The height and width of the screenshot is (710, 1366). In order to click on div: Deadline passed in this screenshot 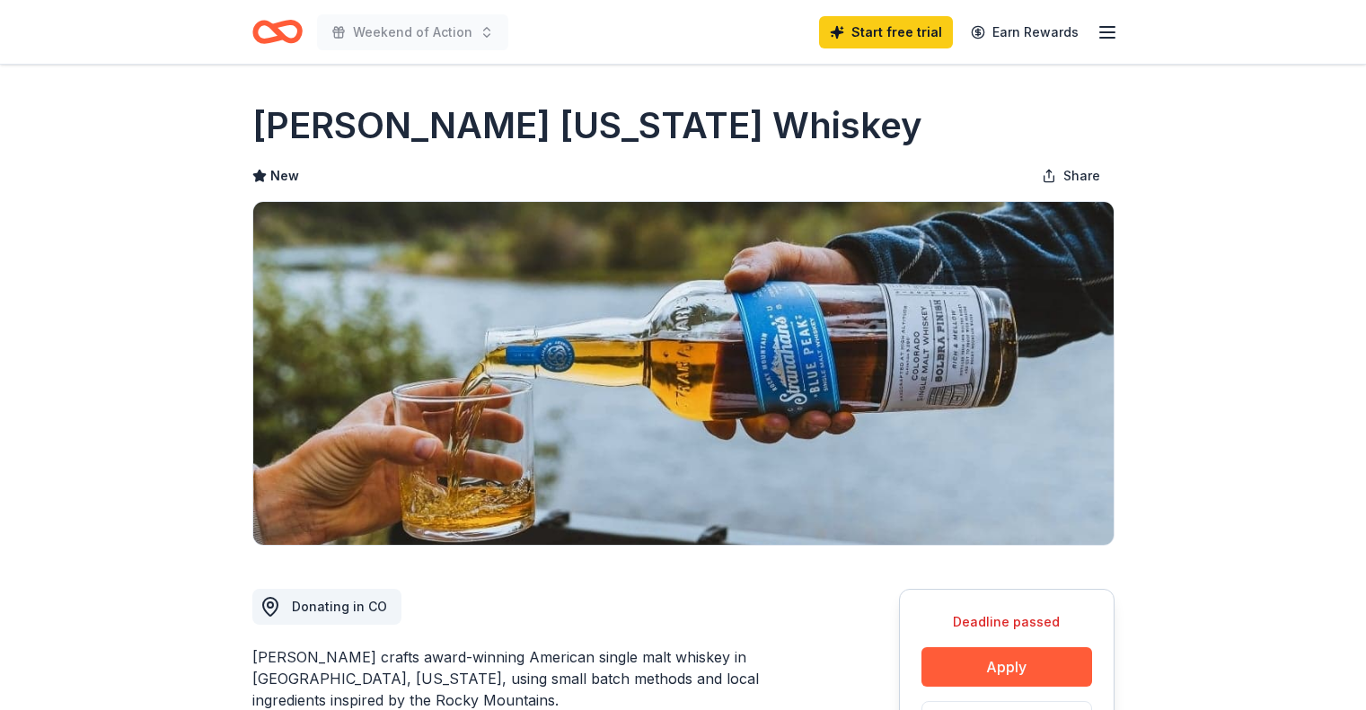, I will do `click(1006, 622)`.